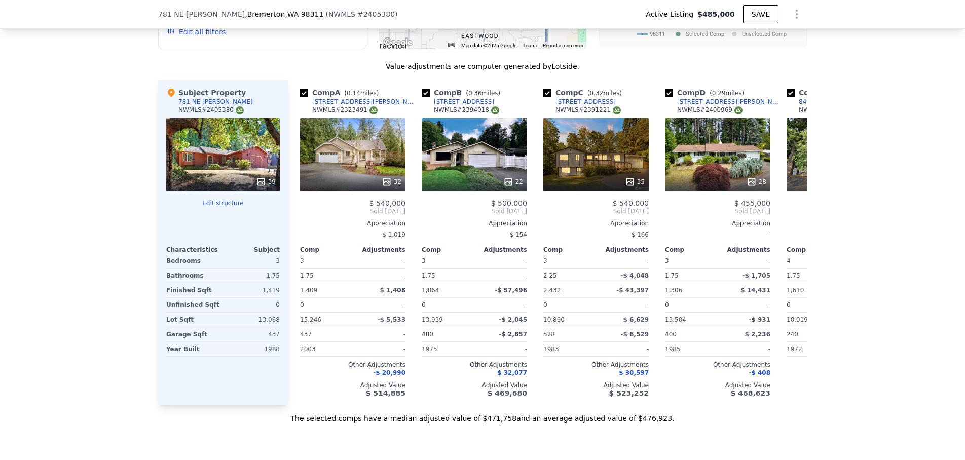 This screenshot has height=460, width=965. What do you see at coordinates (252, 261) in the screenshot?
I see `div: 3` at bounding box center [252, 261].